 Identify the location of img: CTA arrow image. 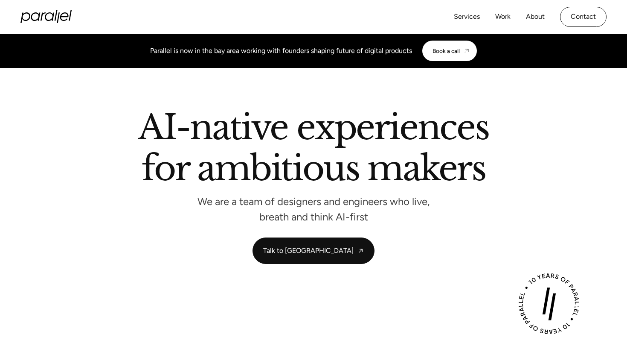
(467, 51).